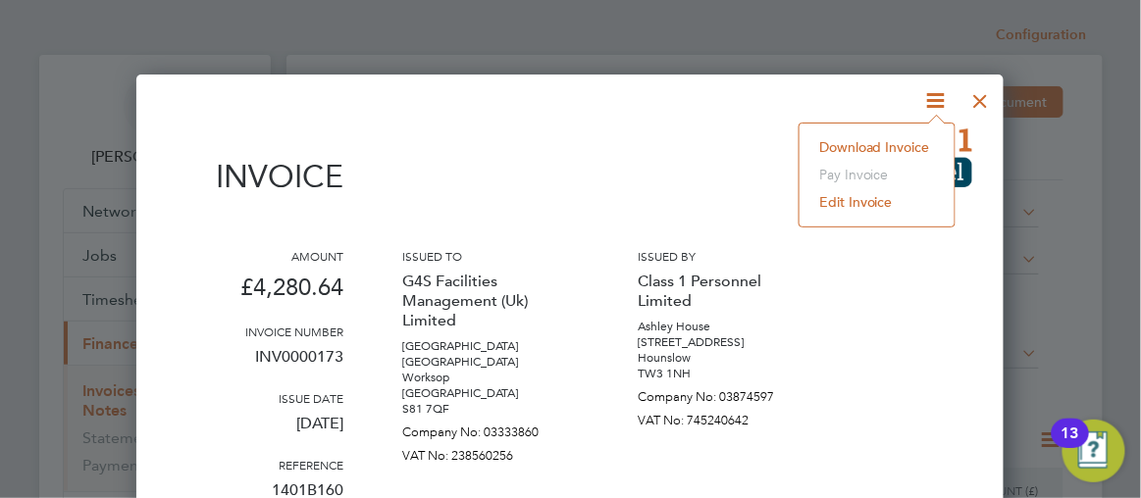 The height and width of the screenshot is (498, 1141). I want to click on p: TW3 1NH, so click(727, 374).